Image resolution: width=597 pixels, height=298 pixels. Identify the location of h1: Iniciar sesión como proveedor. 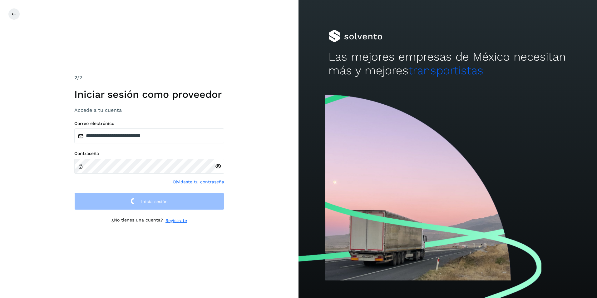
(149, 94).